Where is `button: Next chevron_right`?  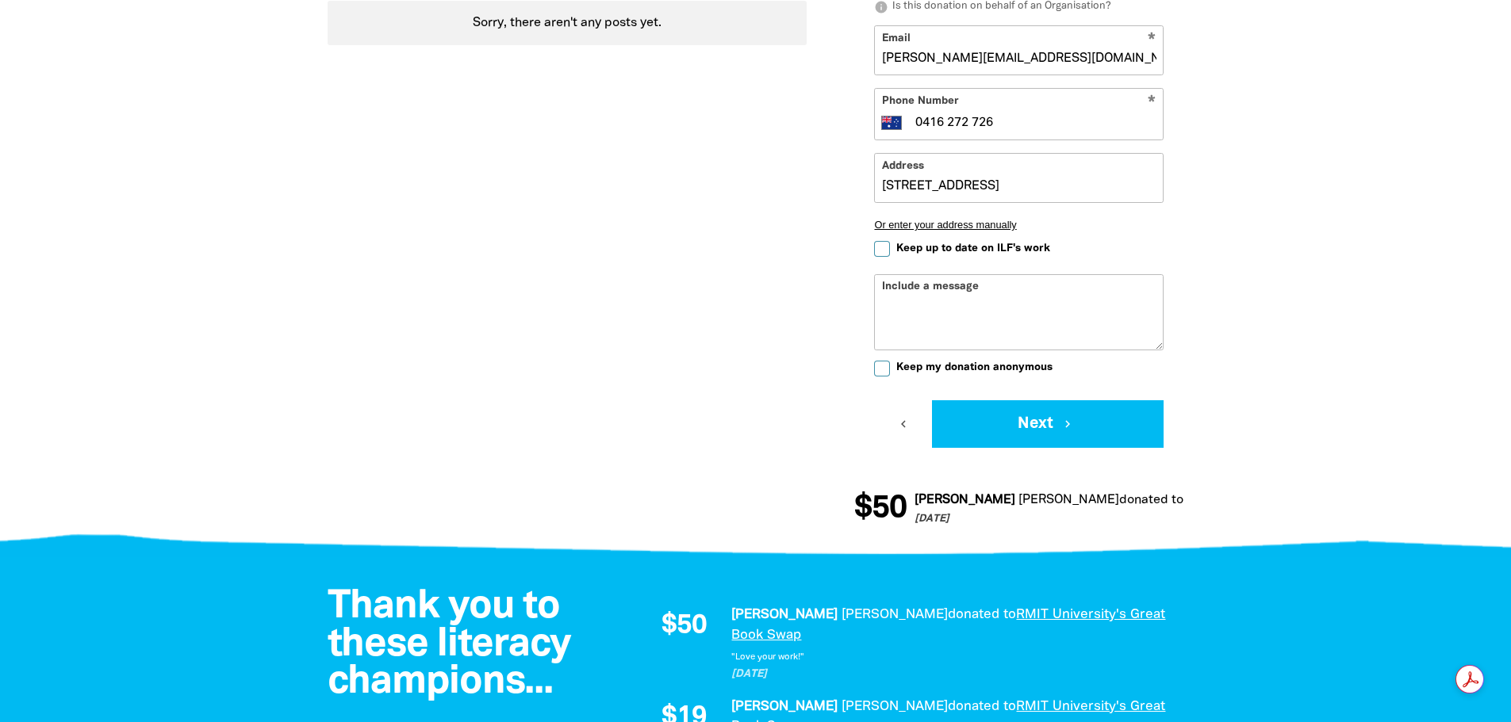
button: Next chevron_right is located at coordinates (1047, 424).